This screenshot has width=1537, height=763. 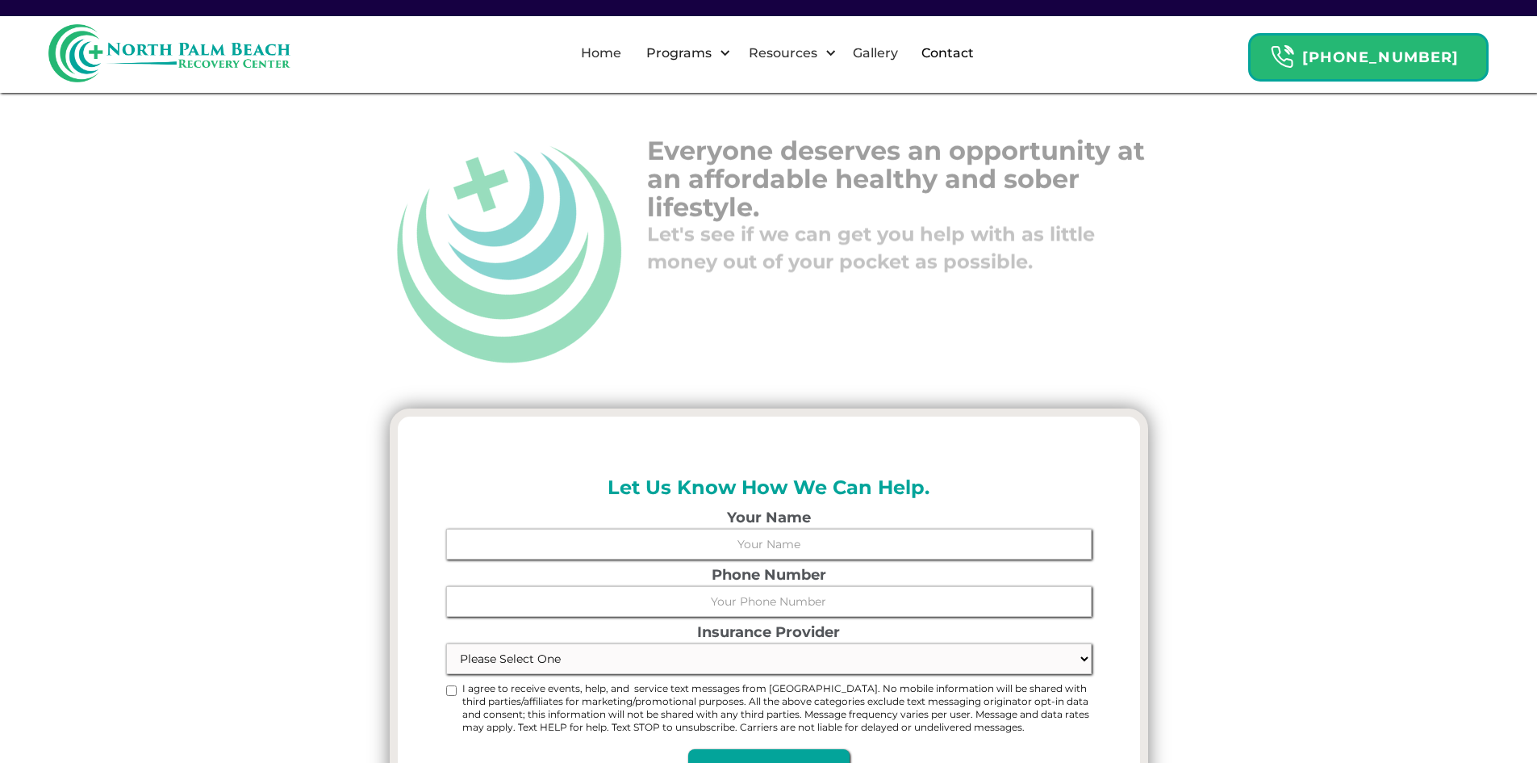 I want to click on a: Gallery, so click(x=876, y=53).